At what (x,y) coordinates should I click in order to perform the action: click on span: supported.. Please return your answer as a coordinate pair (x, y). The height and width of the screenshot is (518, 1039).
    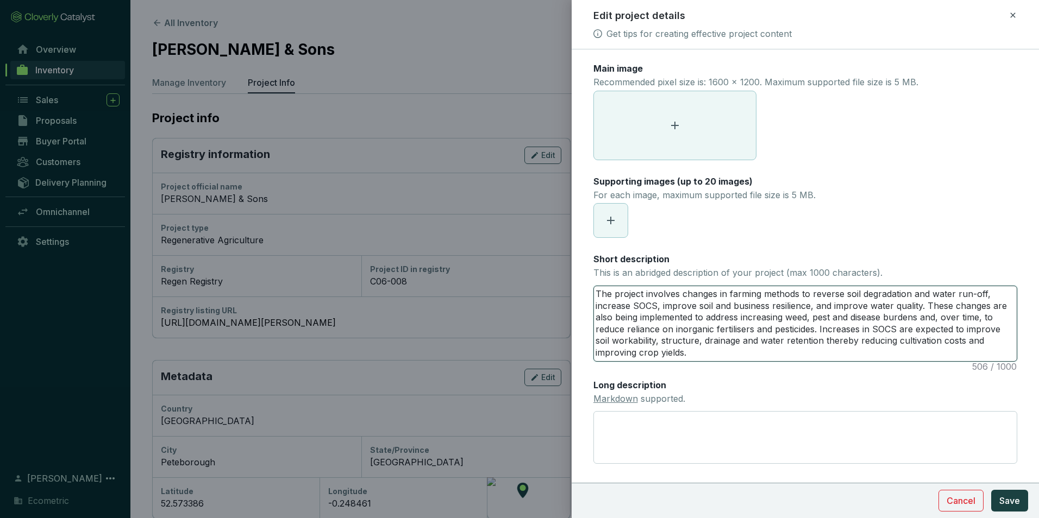
    Looking at the image, I should click on (639, 399).